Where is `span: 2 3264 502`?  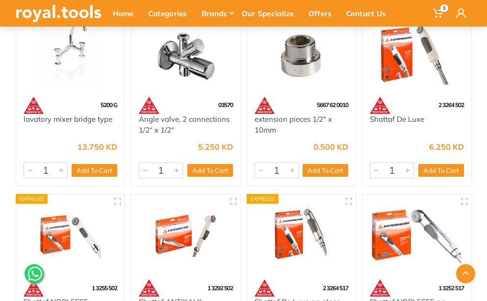 span: 2 3264 502 is located at coordinates (451, 104).